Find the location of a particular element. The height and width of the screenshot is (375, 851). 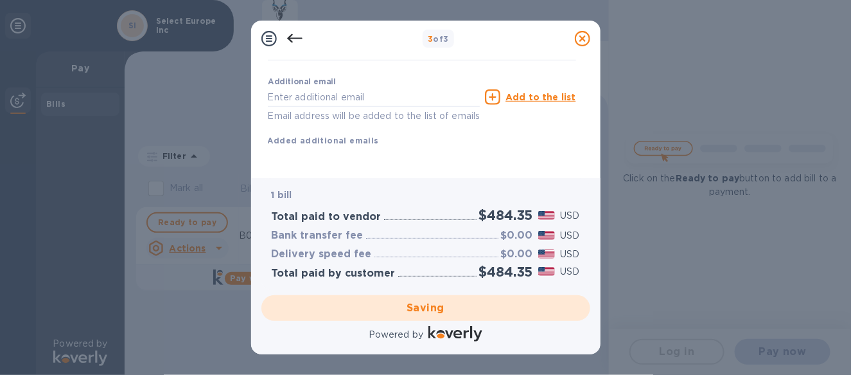

u: Add to the list is located at coordinates (540, 97).